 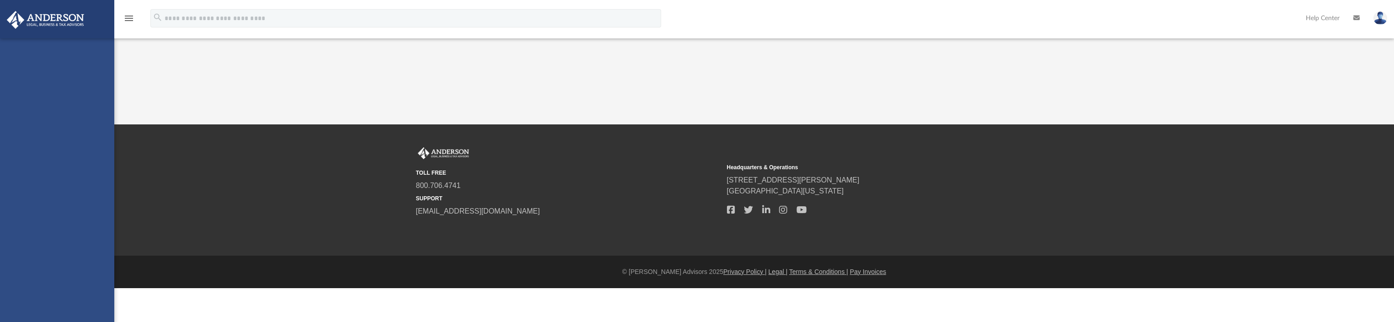 What do you see at coordinates (129, 21) in the screenshot?
I see `a: menu` at bounding box center [129, 21].